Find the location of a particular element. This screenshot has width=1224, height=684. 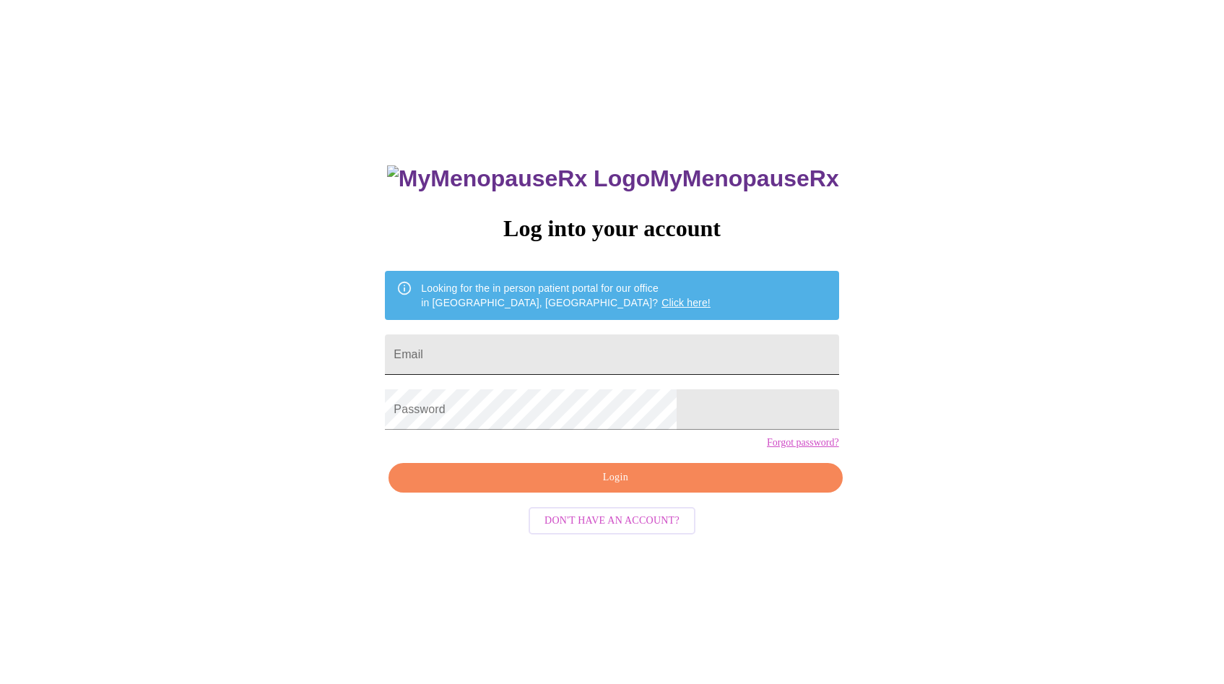

a: Don't have an account? is located at coordinates (611, 519).